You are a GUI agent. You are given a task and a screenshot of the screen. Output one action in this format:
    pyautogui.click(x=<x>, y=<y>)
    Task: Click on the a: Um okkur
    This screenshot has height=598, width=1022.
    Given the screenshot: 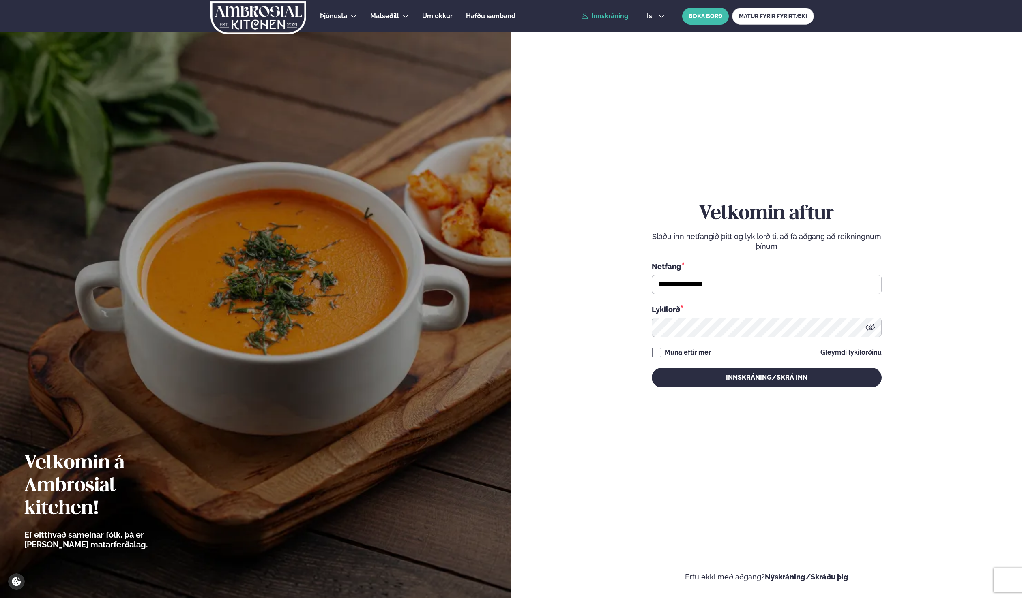 What is the action you would take?
    pyautogui.click(x=437, y=16)
    